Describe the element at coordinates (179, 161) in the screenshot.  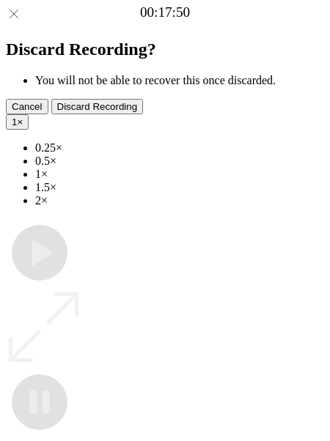
I see `li: 0.5×` at that location.